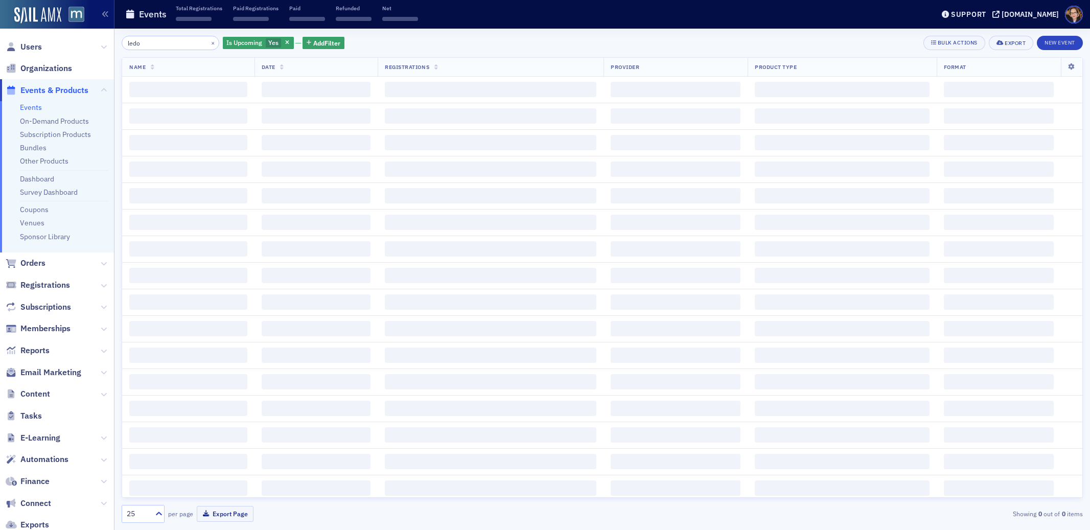 This screenshot has width=1090, height=530. I want to click on input: Search…, so click(170, 43).